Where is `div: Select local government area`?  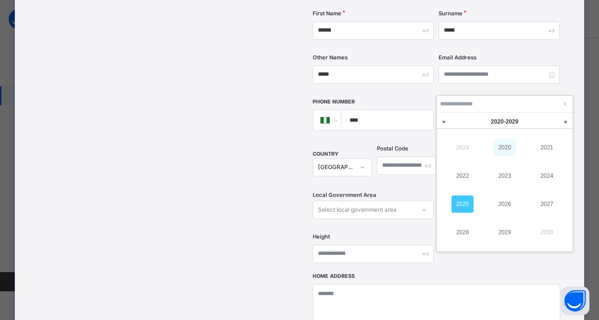 div: Select local government area is located at coordinates (357, 210).